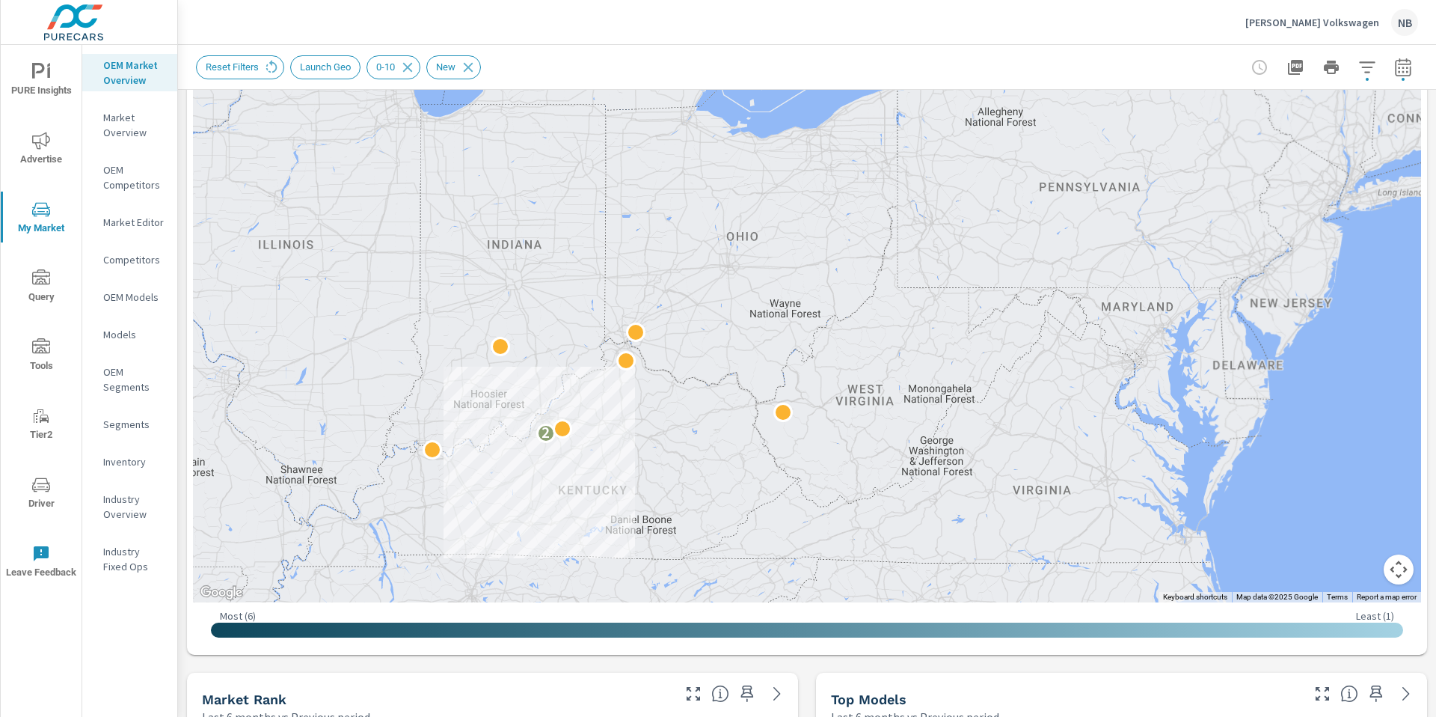  Describe the element at coordinates (134, 297) in the screenshot. I see `p: OEM Models` at that location.